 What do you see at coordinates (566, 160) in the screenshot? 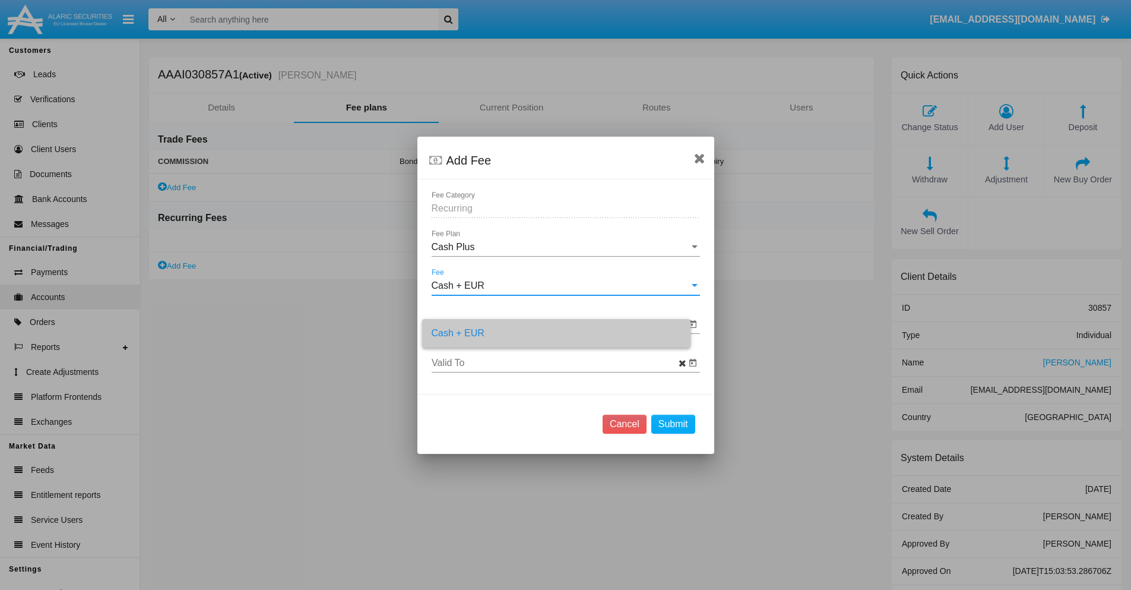
I see `div: Add Fee` at bounding box center [566, 160].